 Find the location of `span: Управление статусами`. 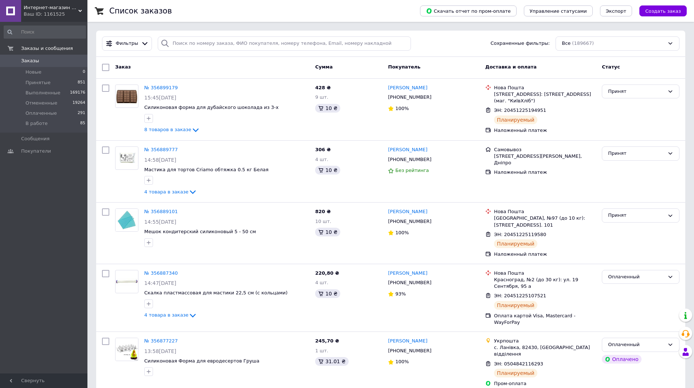

span: Управление статусами is located at coordinates (558, 11).